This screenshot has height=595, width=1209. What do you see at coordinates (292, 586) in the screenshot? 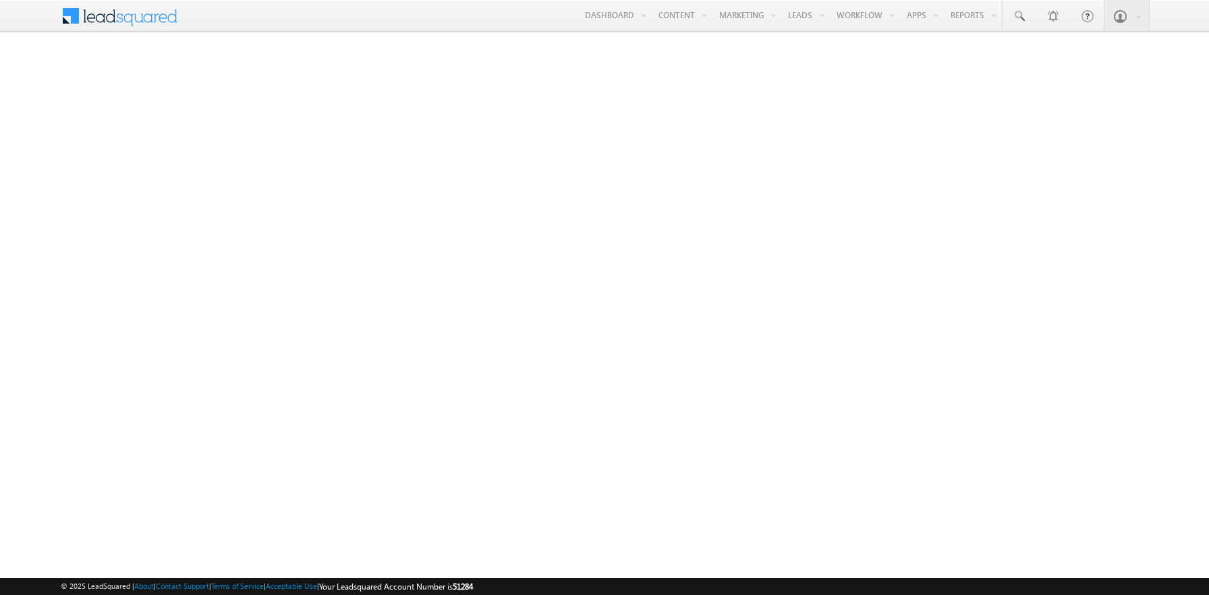
I see `a: Acceptable Use` at bounding box center [292, 586].